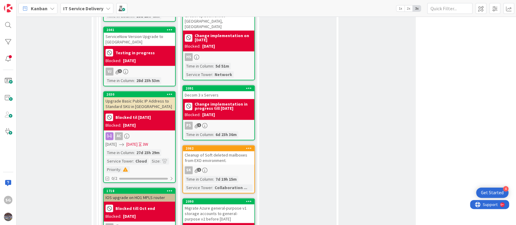 This screenshot has height=225, width=516. Describe the element at coordinates (400, 8) in the screenshot. I see `span: 1x` at that location.